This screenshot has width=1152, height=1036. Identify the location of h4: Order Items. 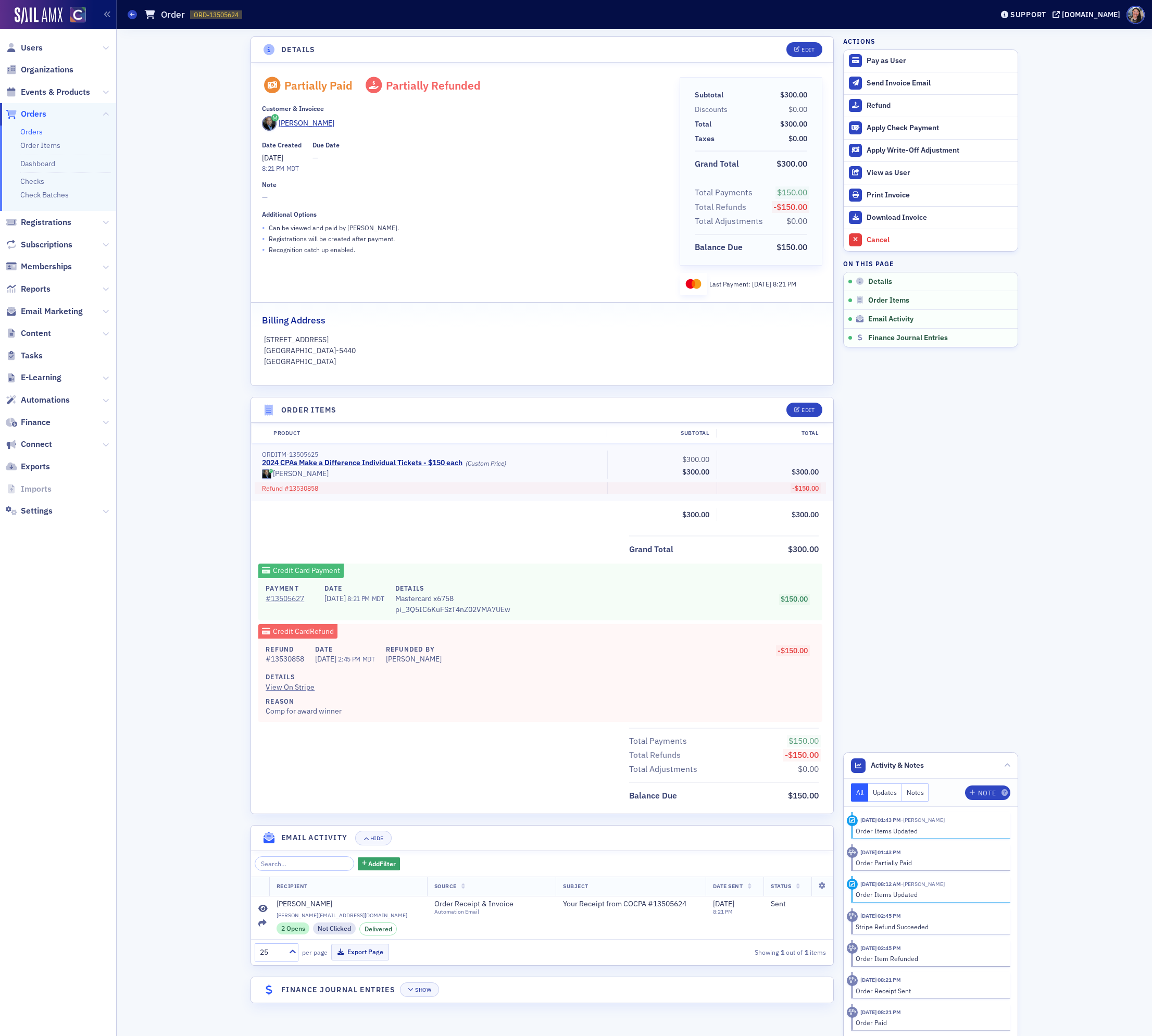
(309, 410).